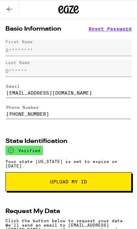  What do you see at coordinates (68, 89) in the screenshot?
I see `form: Edit Email Address` at bounding box center [68, 89].